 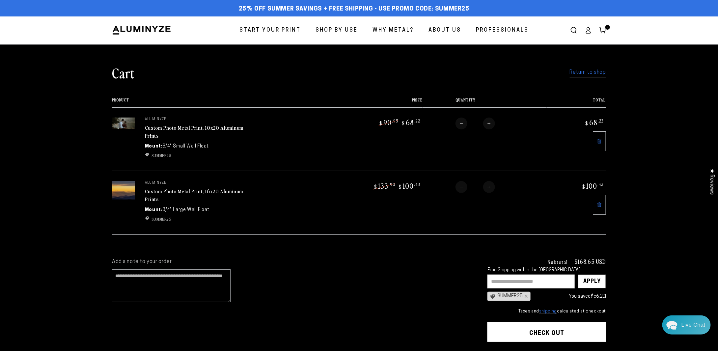 What do you see at coordinates (388, 122) in the screenshot?
I see `bdi: 90` at bounding box center [388, 122].